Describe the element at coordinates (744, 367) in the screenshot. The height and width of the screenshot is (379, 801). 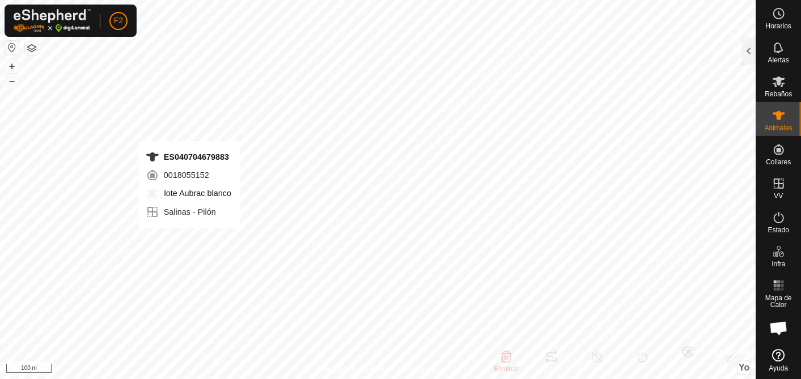
I see `span: Yo` at that location.